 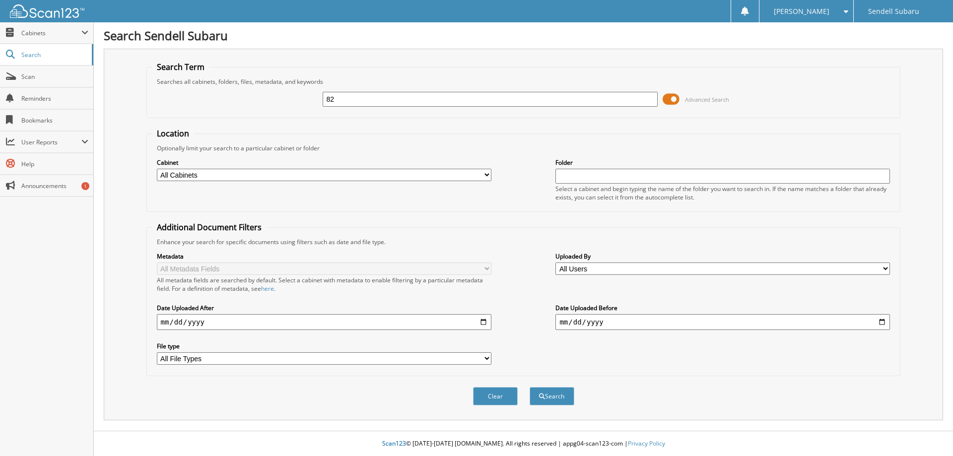 I want to click on span: Announcements, so click(x=55, y=186).